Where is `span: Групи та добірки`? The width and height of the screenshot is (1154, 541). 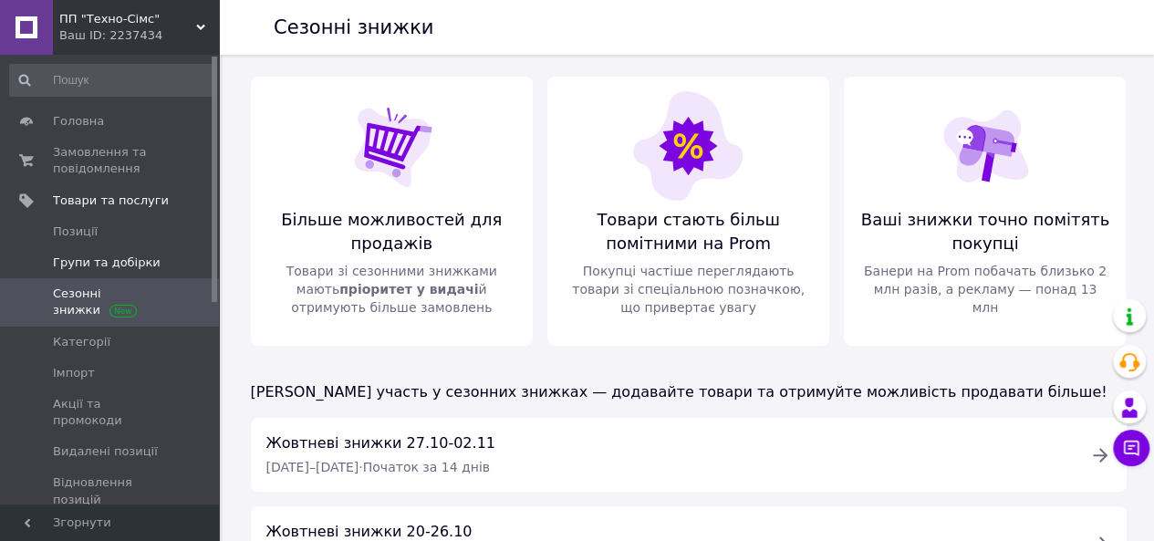
span: Групи та добірки is located at coordinates (107, 263).